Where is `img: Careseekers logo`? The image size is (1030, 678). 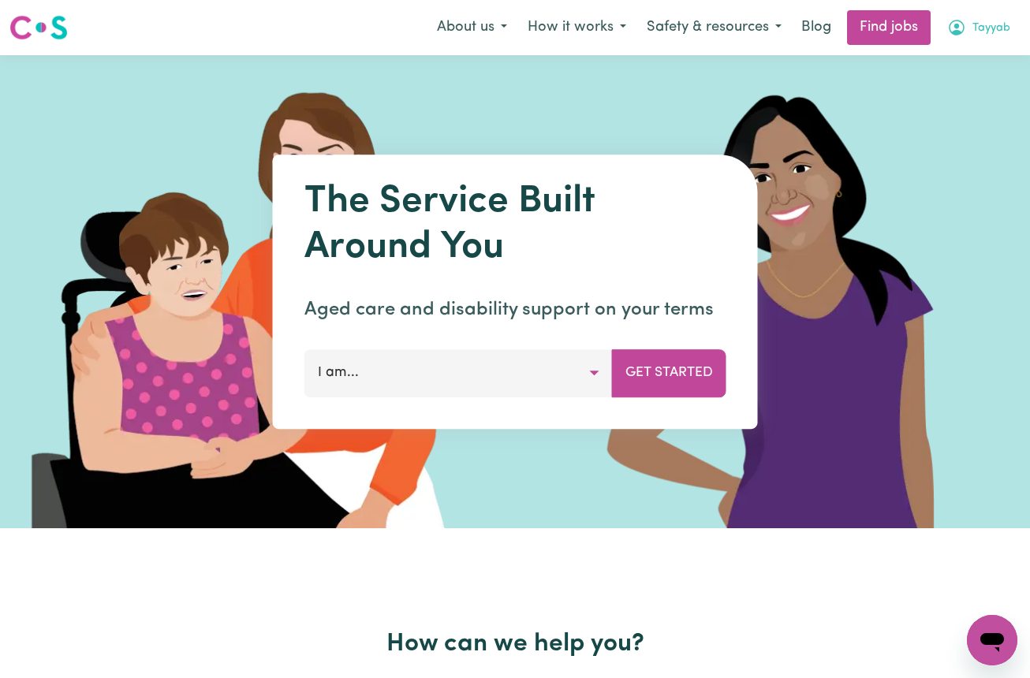
img: Careseekers logo is located at coordinates (39, 28).